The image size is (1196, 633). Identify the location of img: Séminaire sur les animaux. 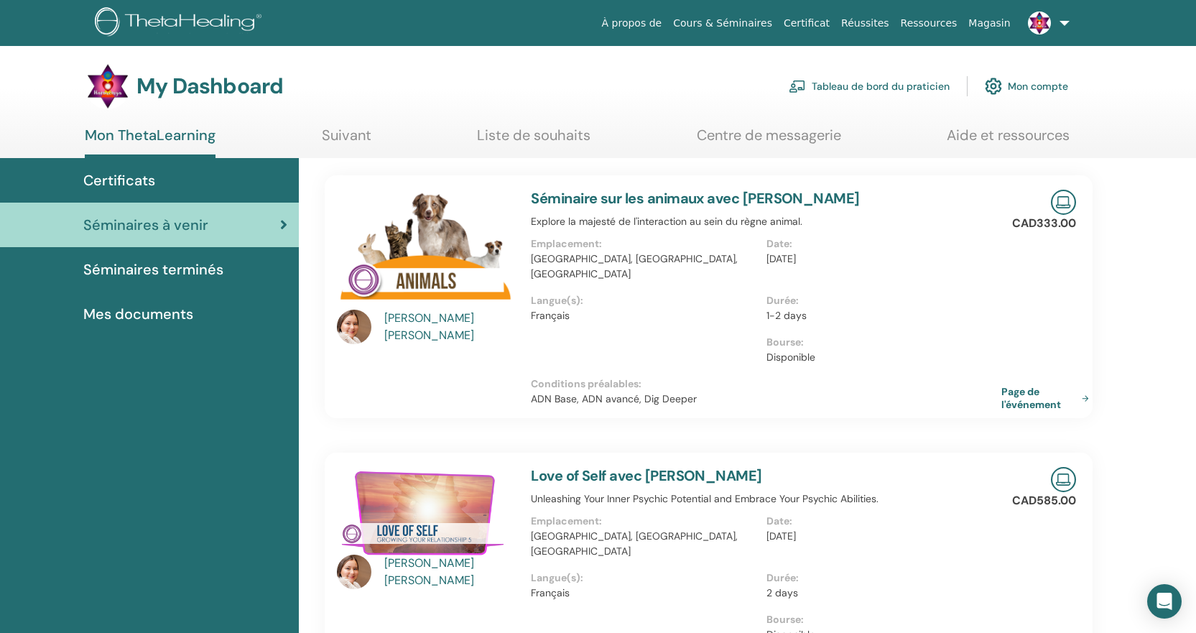
(425, 251).